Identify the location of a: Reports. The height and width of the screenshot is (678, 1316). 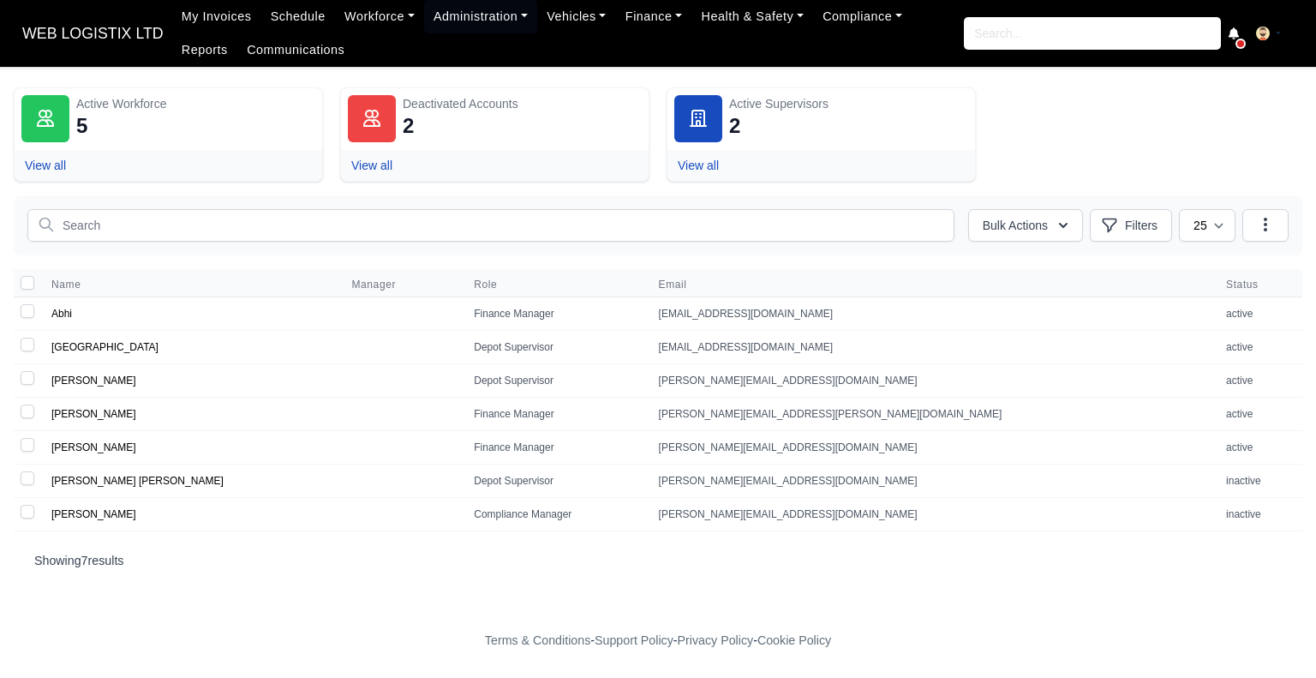
(205, 50).